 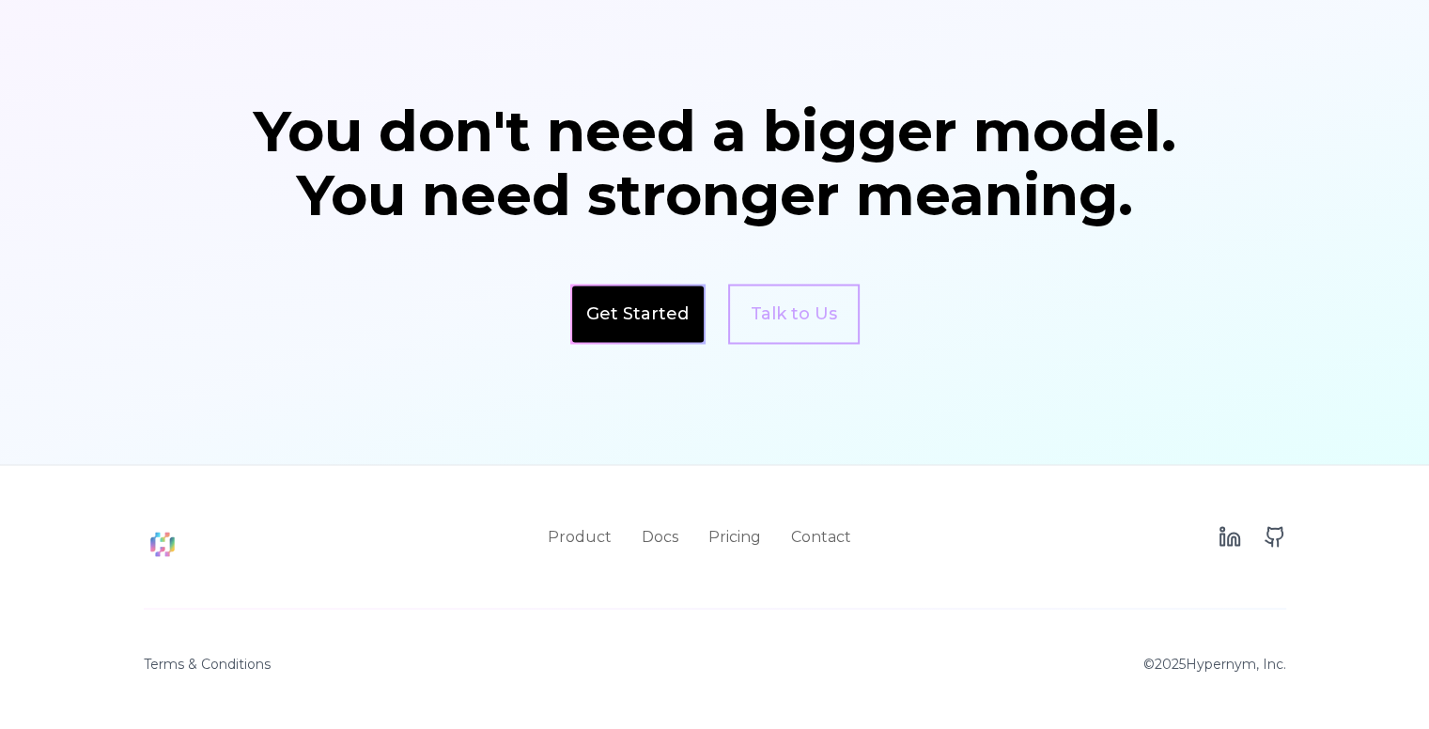 What do you see at coordinates (580, 536) in the screenshot?
I see `a: Product` at bounding box center [580, 536].